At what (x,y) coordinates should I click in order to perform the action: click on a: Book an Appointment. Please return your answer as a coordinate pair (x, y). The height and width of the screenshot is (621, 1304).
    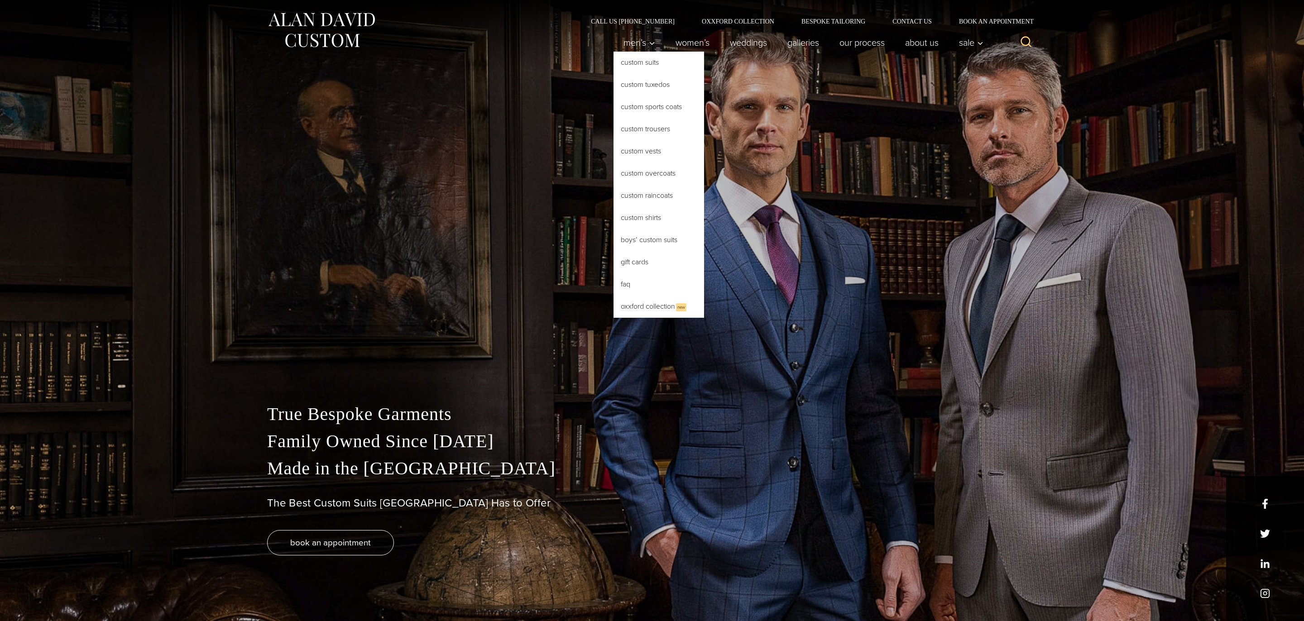
    Looking at the image, I should click on (991, 21).